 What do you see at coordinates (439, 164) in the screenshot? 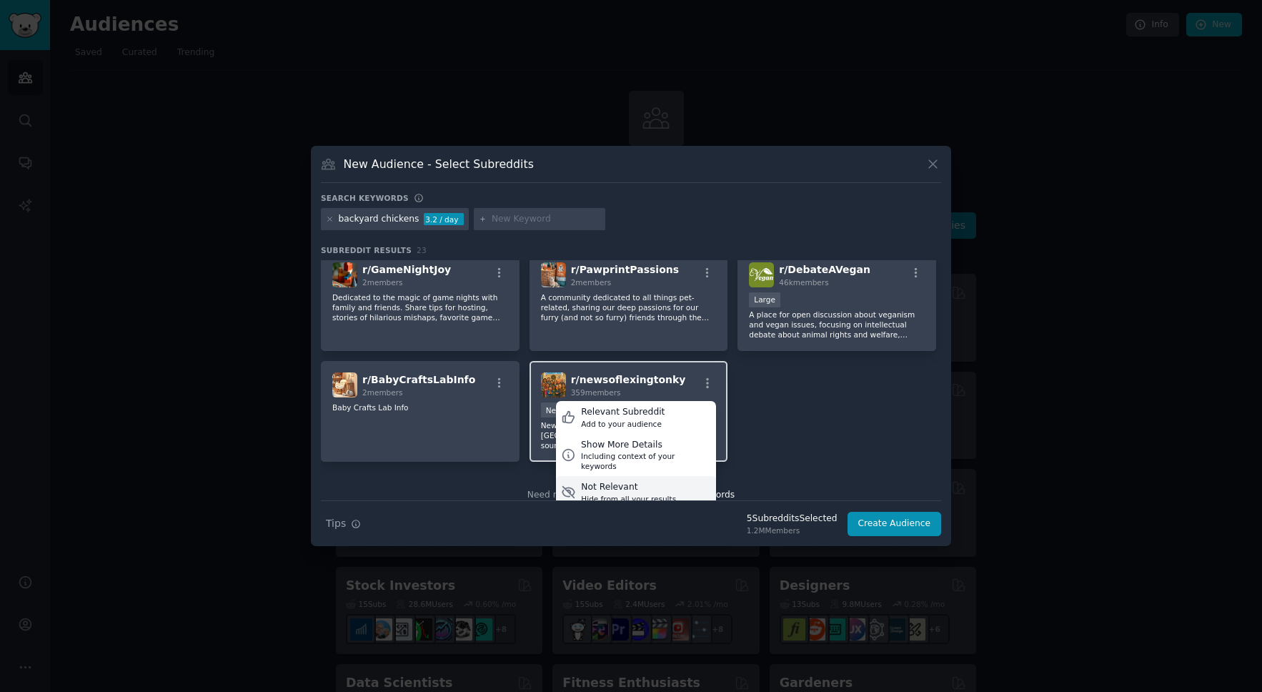
I see `h3: New Audience - Select Subreddits` at bounding box center [439, 164].